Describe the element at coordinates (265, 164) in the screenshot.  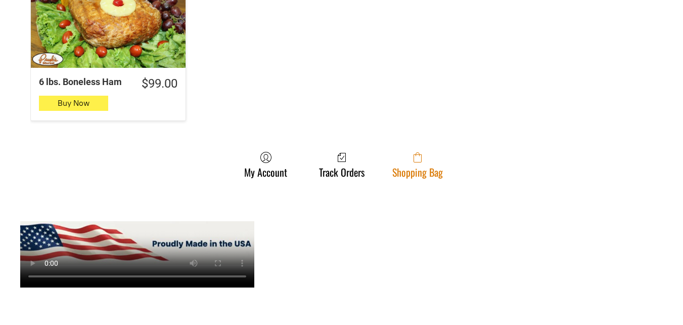
I see `a: My Account` at that location.